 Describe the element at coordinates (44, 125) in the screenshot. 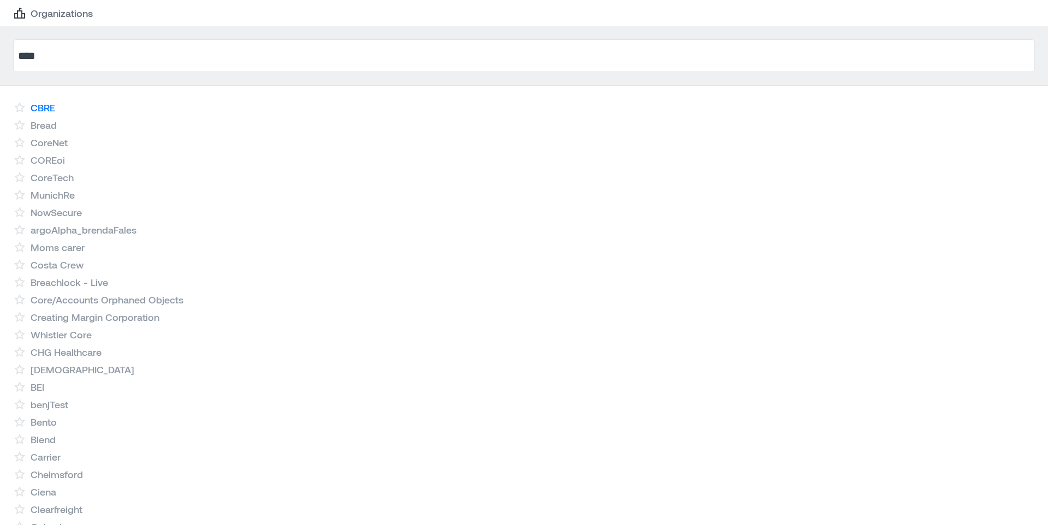

I see `a: Bread` at that location.